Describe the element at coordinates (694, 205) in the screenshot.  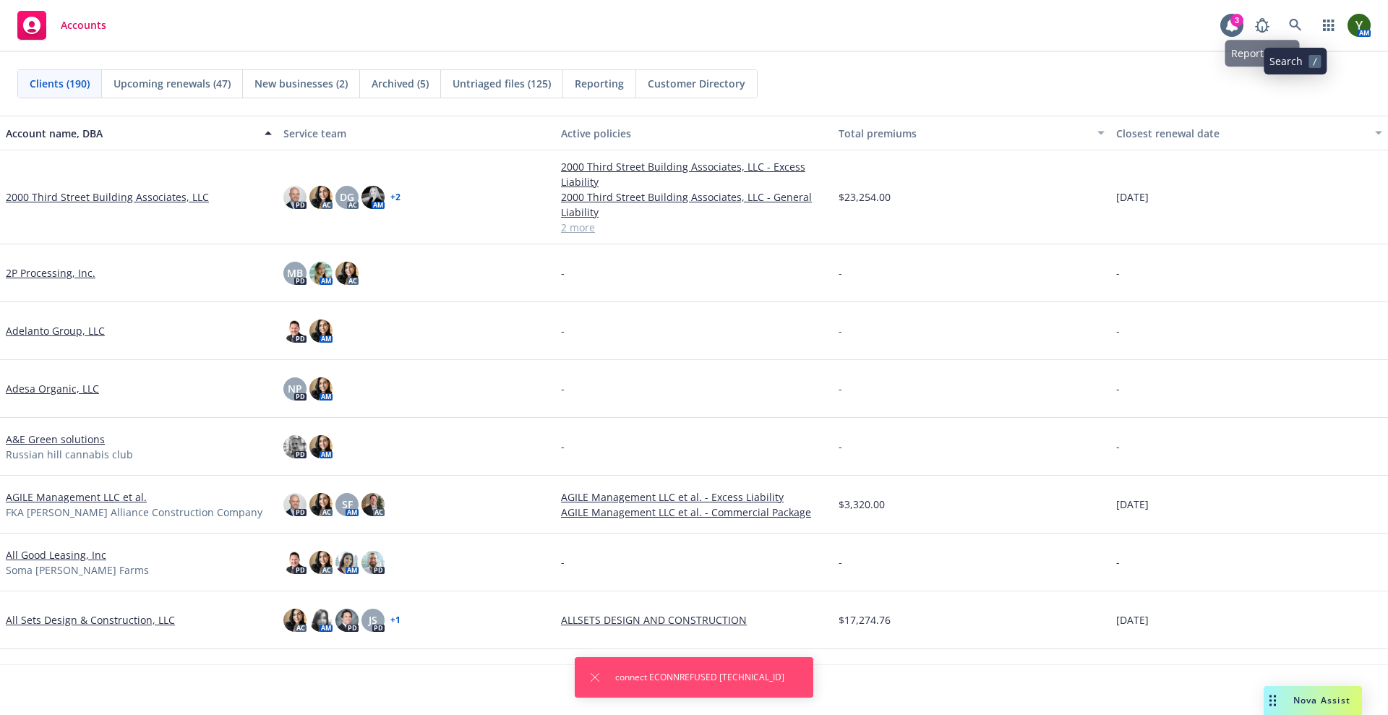
I see `a: 2000 Third Street Building Associates, LLC - General Liability` at that location.